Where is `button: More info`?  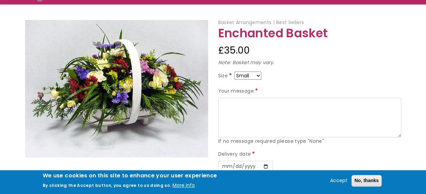 button: More info is located at coordinates (184, 185).